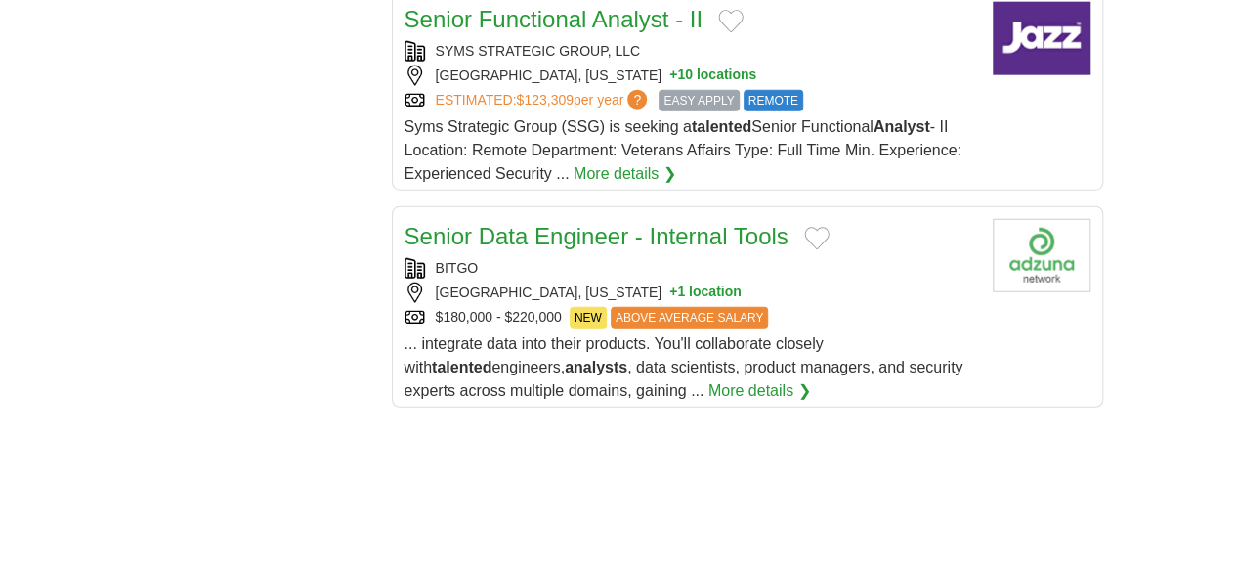  I want to click on a: Senior Data Engineer - Internal Tools, so click(596, 236).